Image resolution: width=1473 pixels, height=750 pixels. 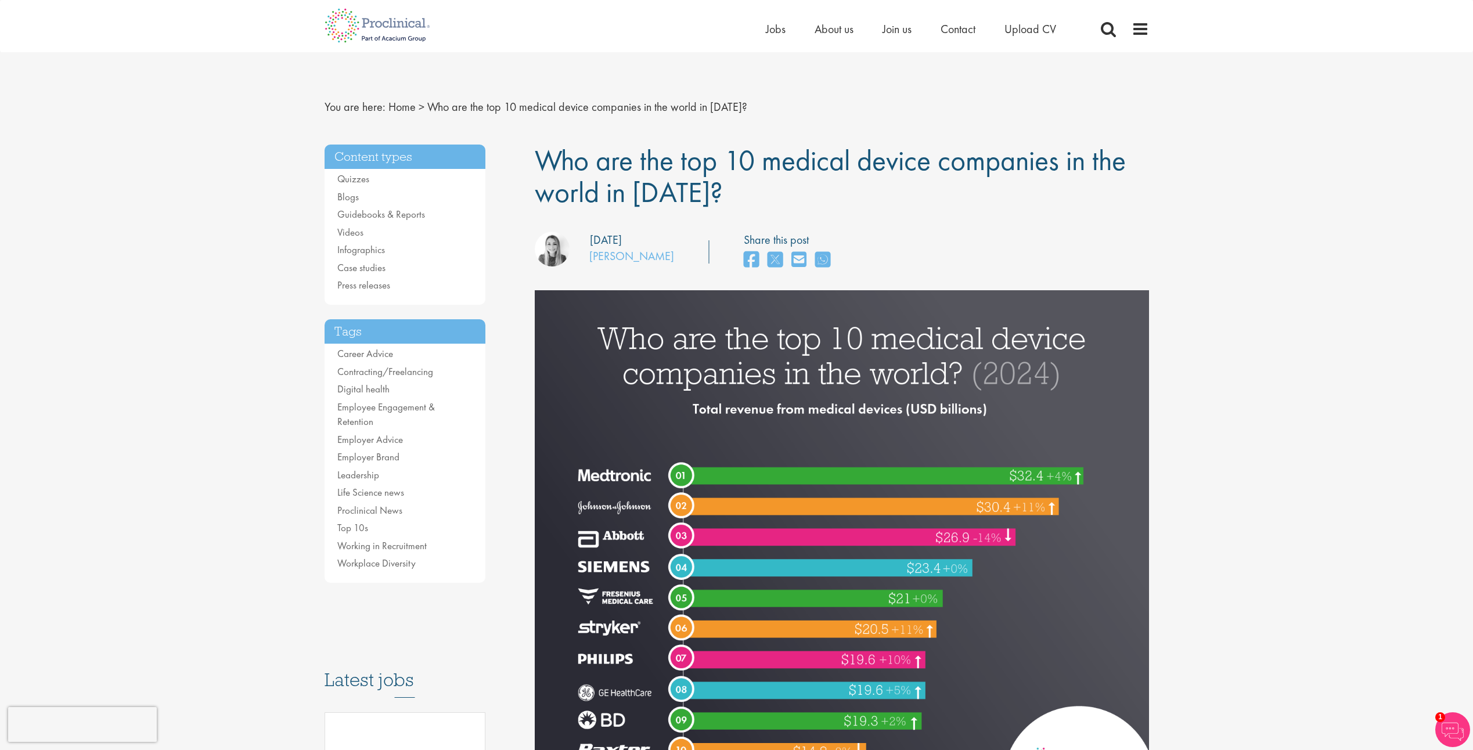 What do you see at coordinates (958, 29) in the screenshot?
I see `a: Contact` at bounding box center [958, 29].